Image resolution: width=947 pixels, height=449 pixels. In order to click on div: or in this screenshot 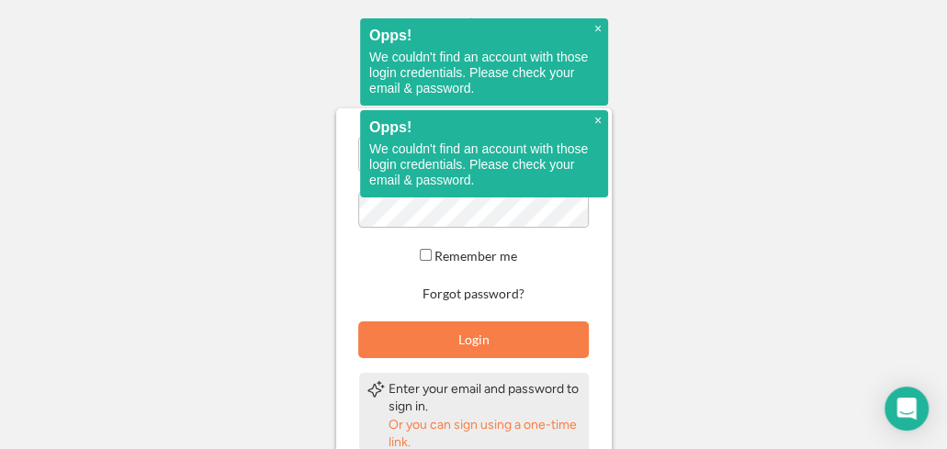, I will do `click(473, 21)`.